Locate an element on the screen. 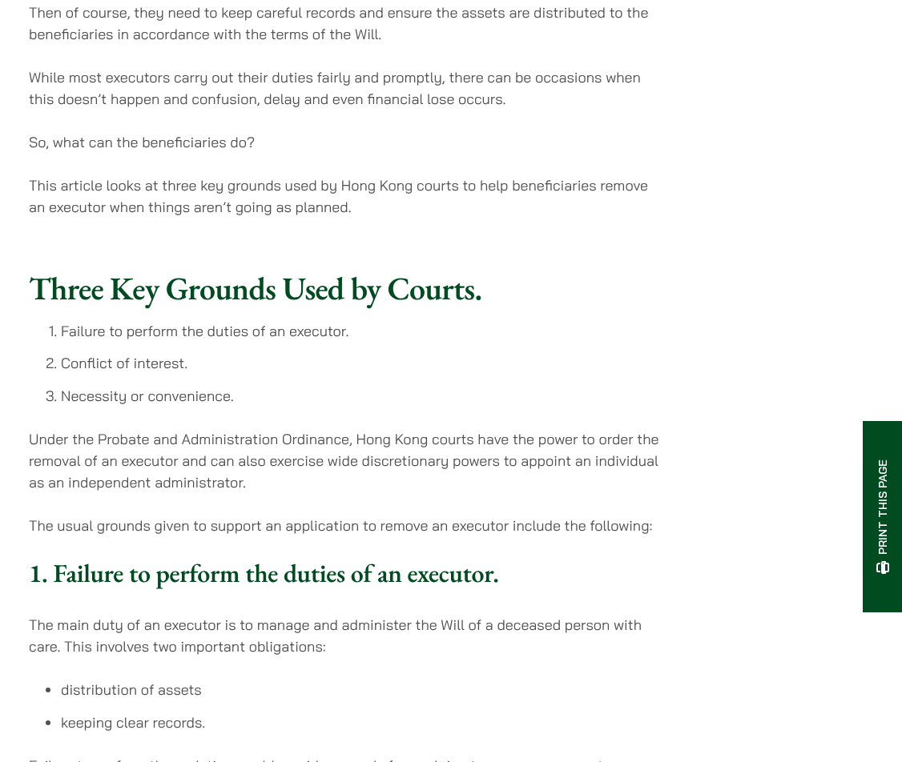  h3: 1. Failure to perform the duties of an executor. is located at coordinates (345, 573).